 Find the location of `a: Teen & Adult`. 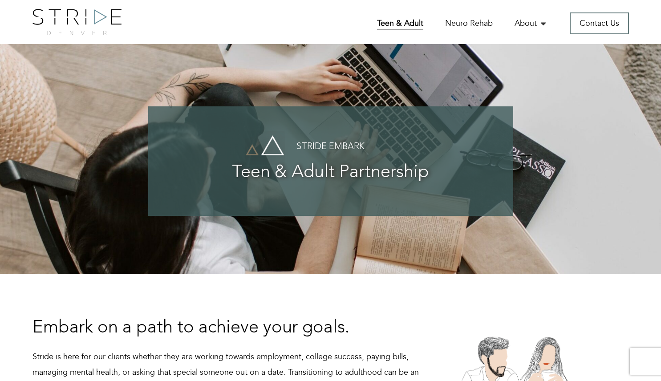

a: Teen & Adult is located at coordinates (400, 24).